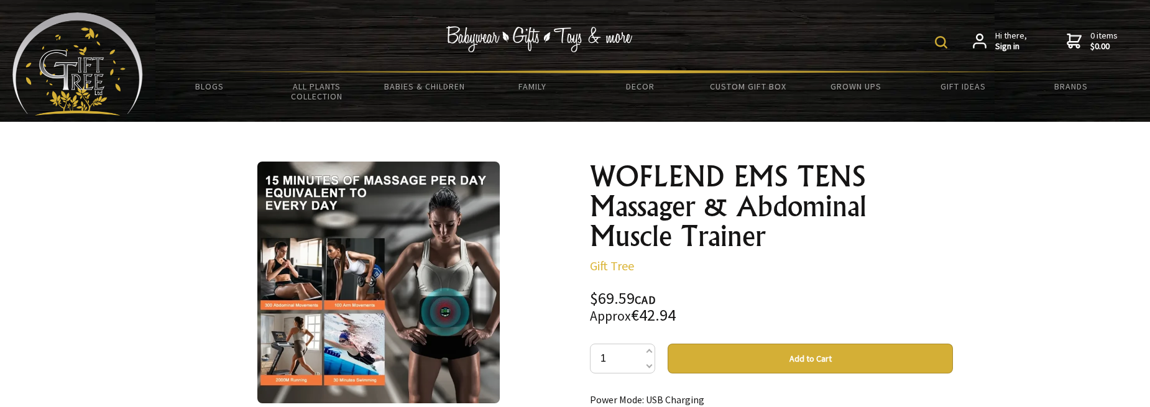 Image resolution: width=1150 pixels, height=407 pixels. What do you see at coordinates (539, 39) in the screenshot?
I see `img: Babywear - Gifts - Toys & more` at bounding box center [539, 39].